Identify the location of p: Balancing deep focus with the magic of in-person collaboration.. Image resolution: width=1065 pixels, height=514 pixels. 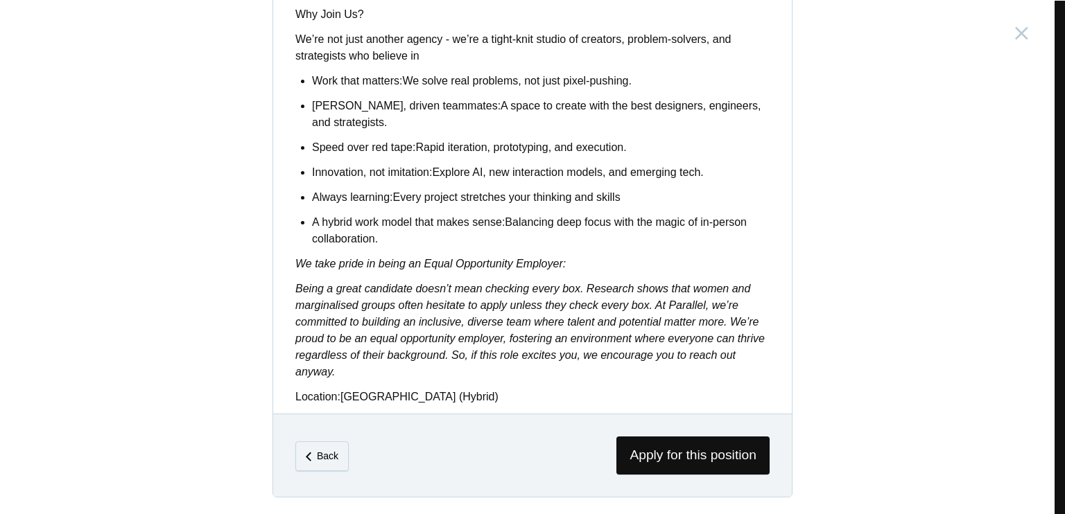
(541, 231).